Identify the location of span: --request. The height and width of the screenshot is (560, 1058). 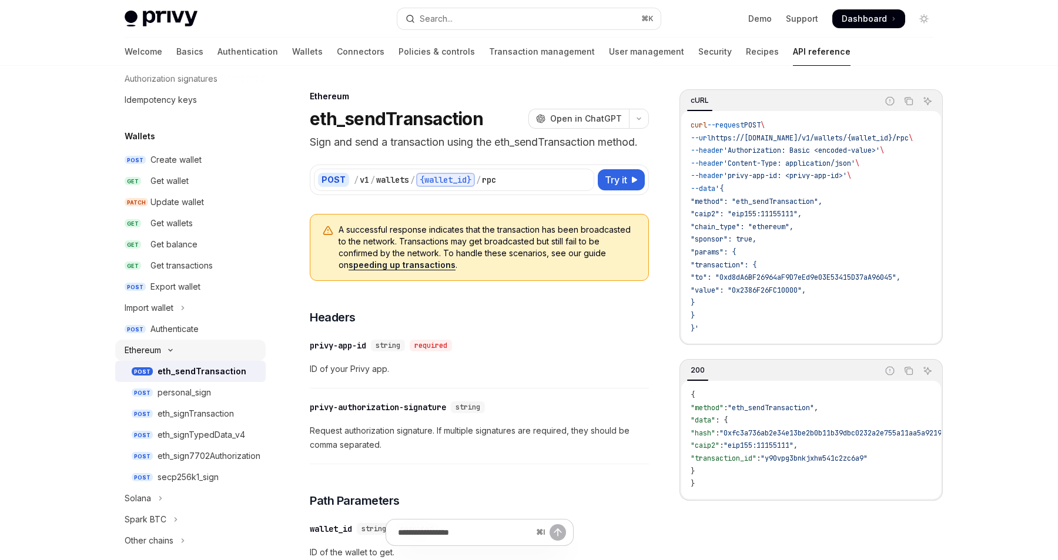
(725, 125).